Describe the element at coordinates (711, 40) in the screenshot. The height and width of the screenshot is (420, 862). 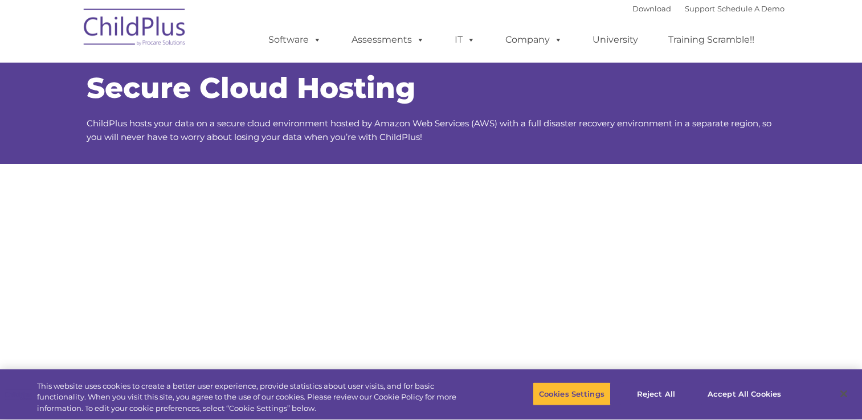
I see `a: Training Scramble!!` at that location.